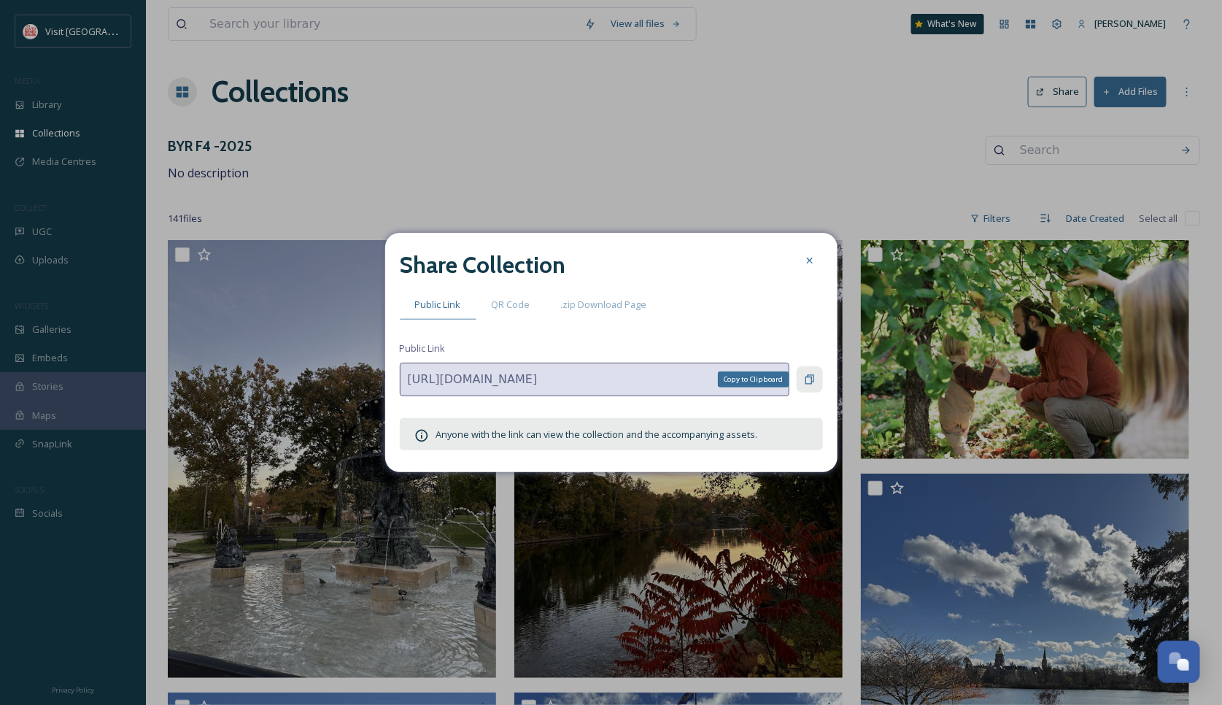 The height and width of the screenshot is (705, 1222). Describe the element at coordinates (483, 265) in the screenshot. I see `h2: Share Collection` at that location.